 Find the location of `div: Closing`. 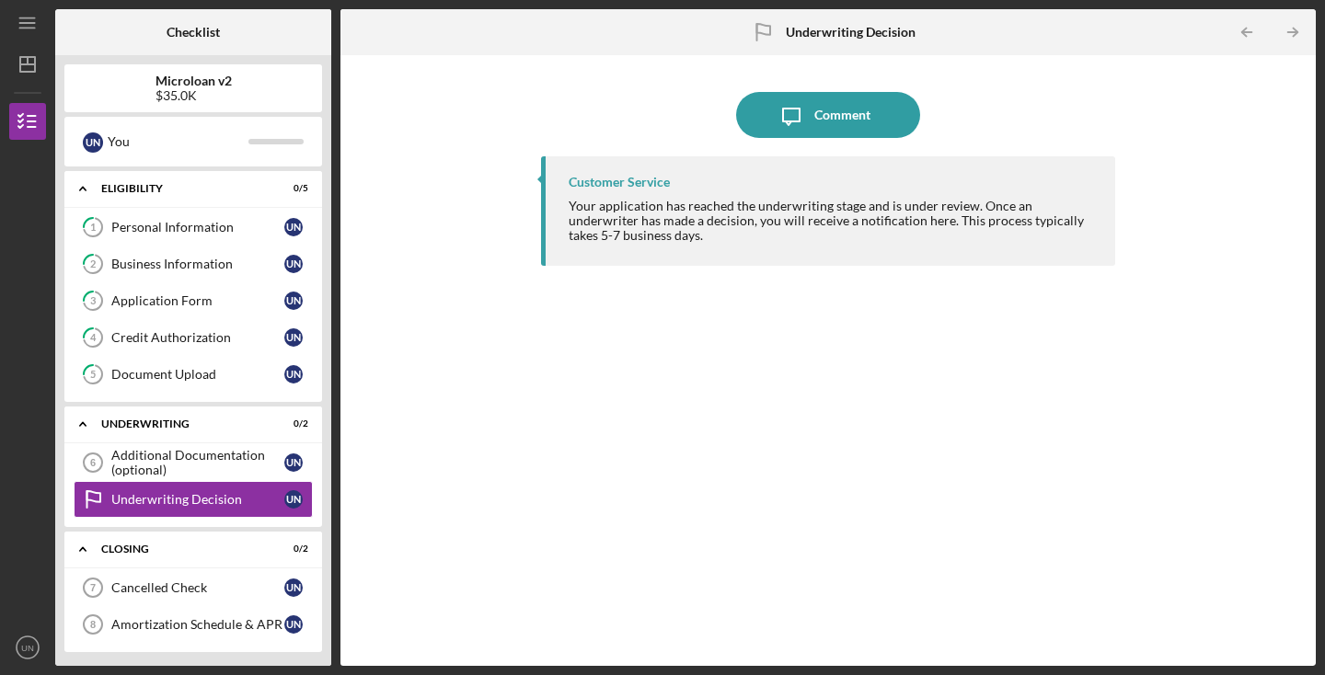

div: Closing is located at coordinates (181, 549).